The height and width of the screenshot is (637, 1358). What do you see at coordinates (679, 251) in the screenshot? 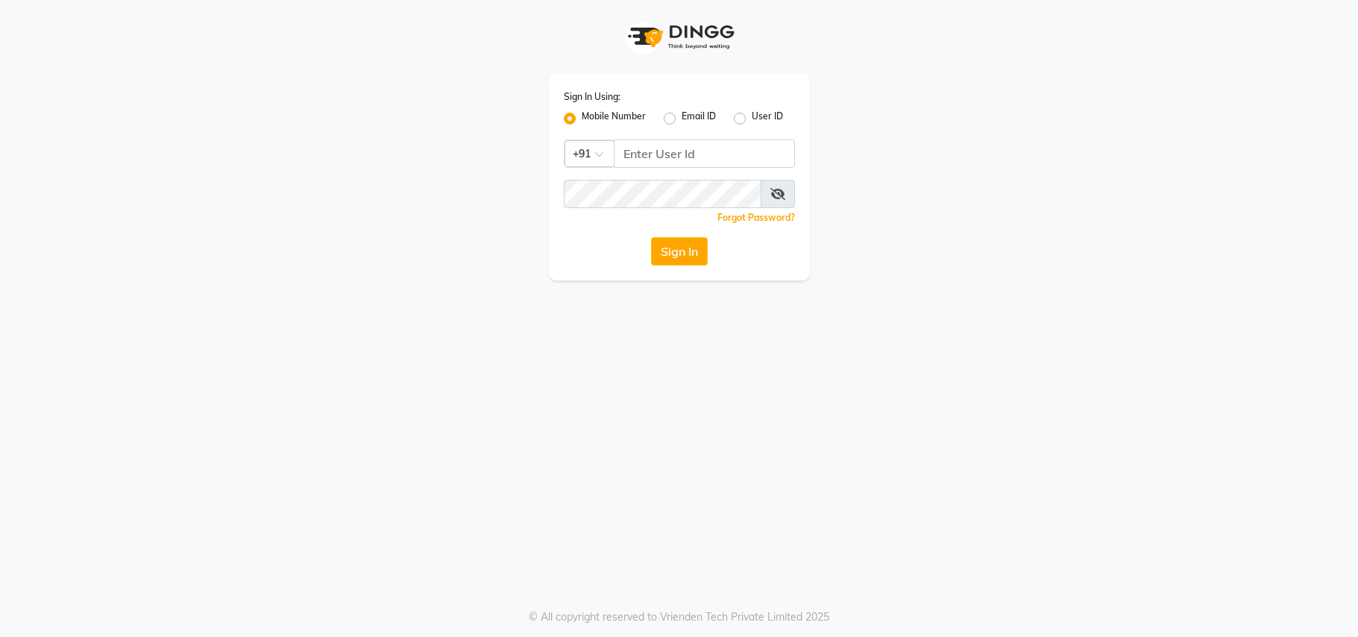
I see `button: Sign In` at bounding box center [679, 251].